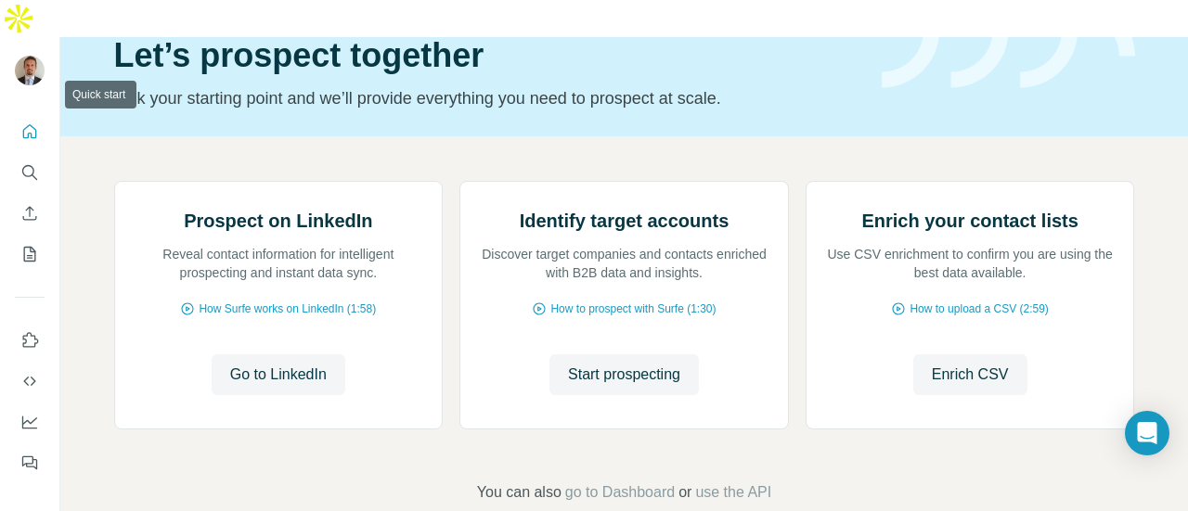 Image resolution: width=1188 pixels, height=511 pixels. I want to click on p: Use CSV enrichment to confirm you are using the best data available., so click(970, 264).